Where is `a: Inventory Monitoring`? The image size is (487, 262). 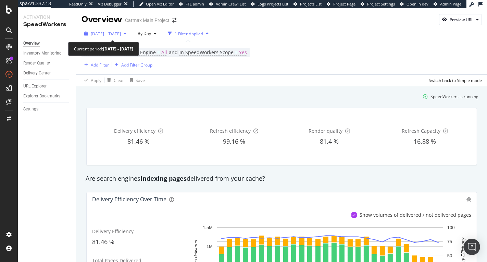
a: Inventory Monitoring is located at coordinates (47, 53).